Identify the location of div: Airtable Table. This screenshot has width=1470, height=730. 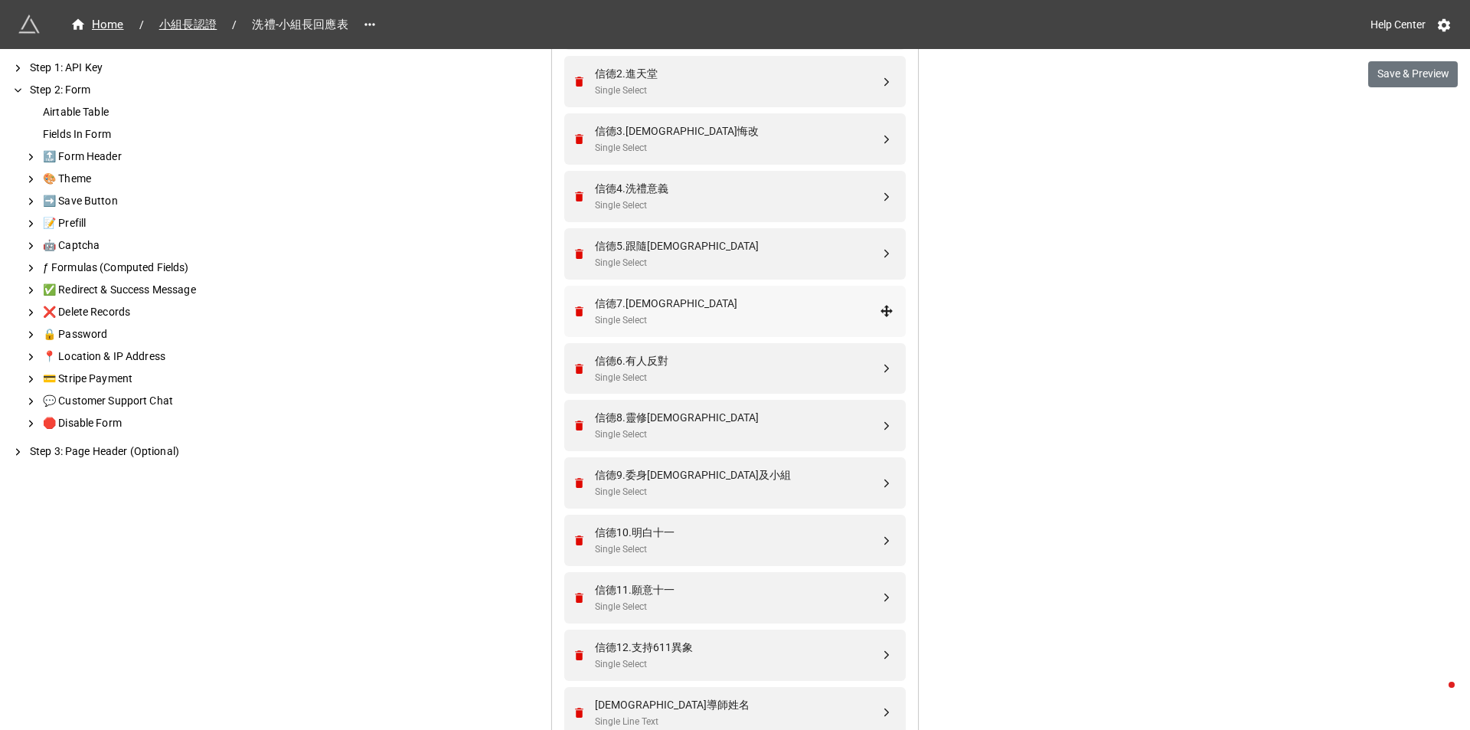
(142, 112).